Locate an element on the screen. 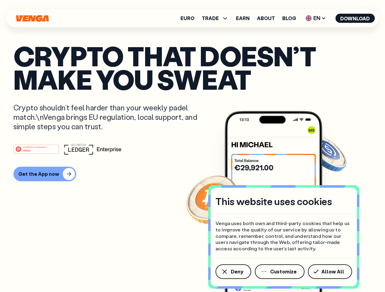 This screenshot has height=292, width=385. button: Download is located at coordinates (355, 18).